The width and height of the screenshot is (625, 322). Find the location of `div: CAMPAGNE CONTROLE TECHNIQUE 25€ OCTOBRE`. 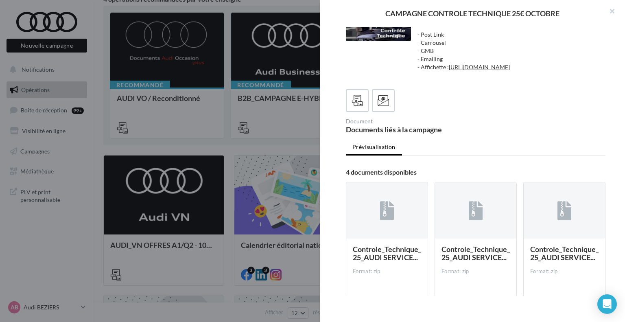

div: CAMPAGNE CONTROLE TECHNIQUE 25€ OCTOBRE is located at coordinates (472, 13).